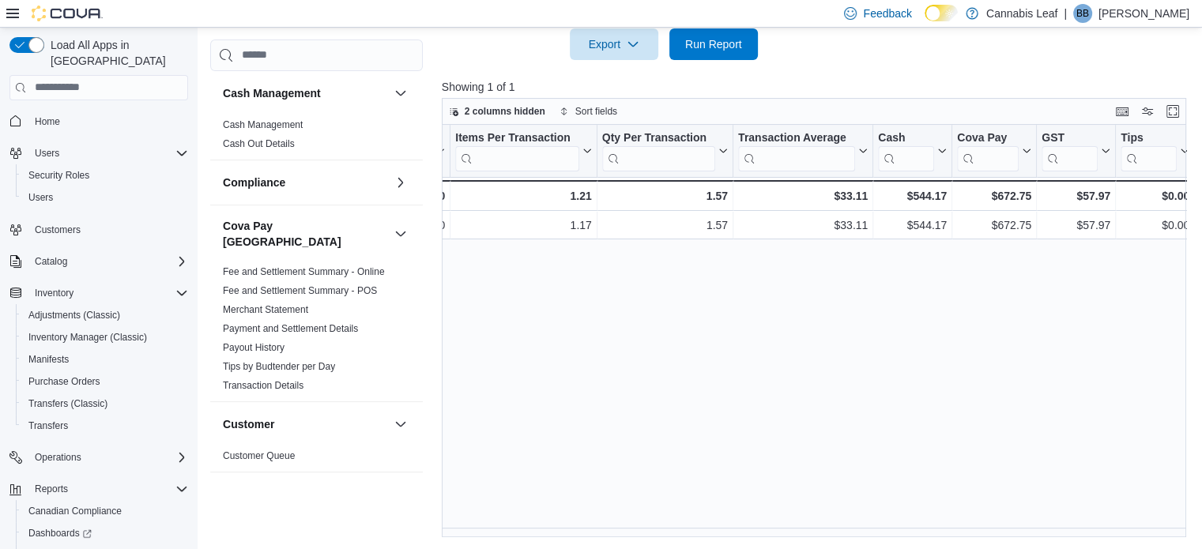 The height and width of the screenshot is (549, 1202). Describe the element at coordinates (1155, 150) in the screenshot. I see `button: Tips` at that location.